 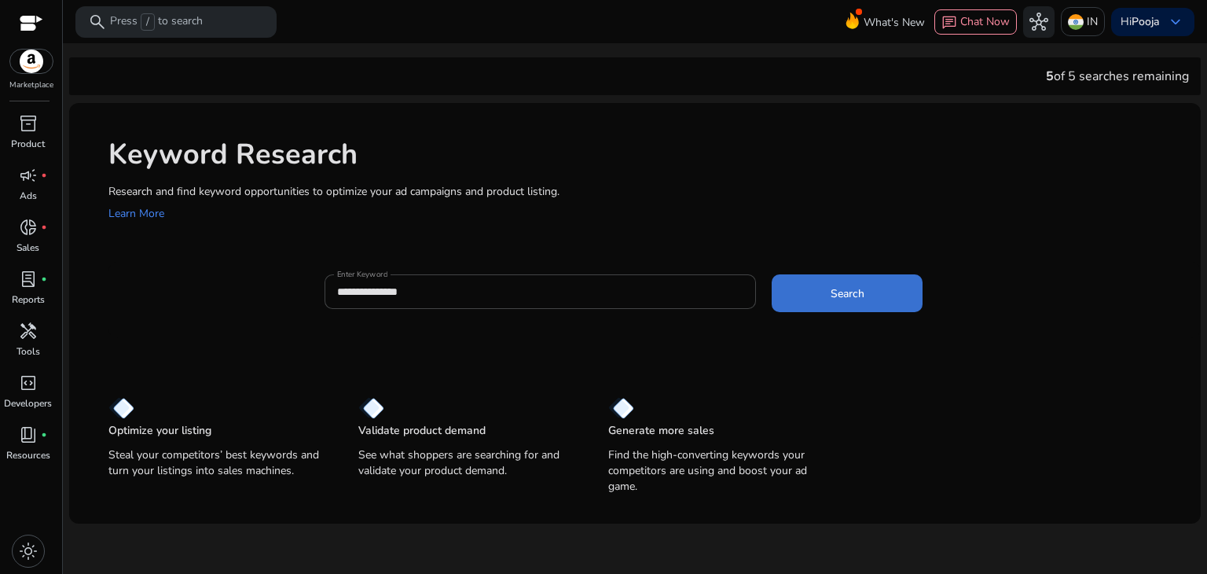 What do you see at coordinates (949, 23) in the screenshot?
I see `span: chat` at bounding box center [949, 23].